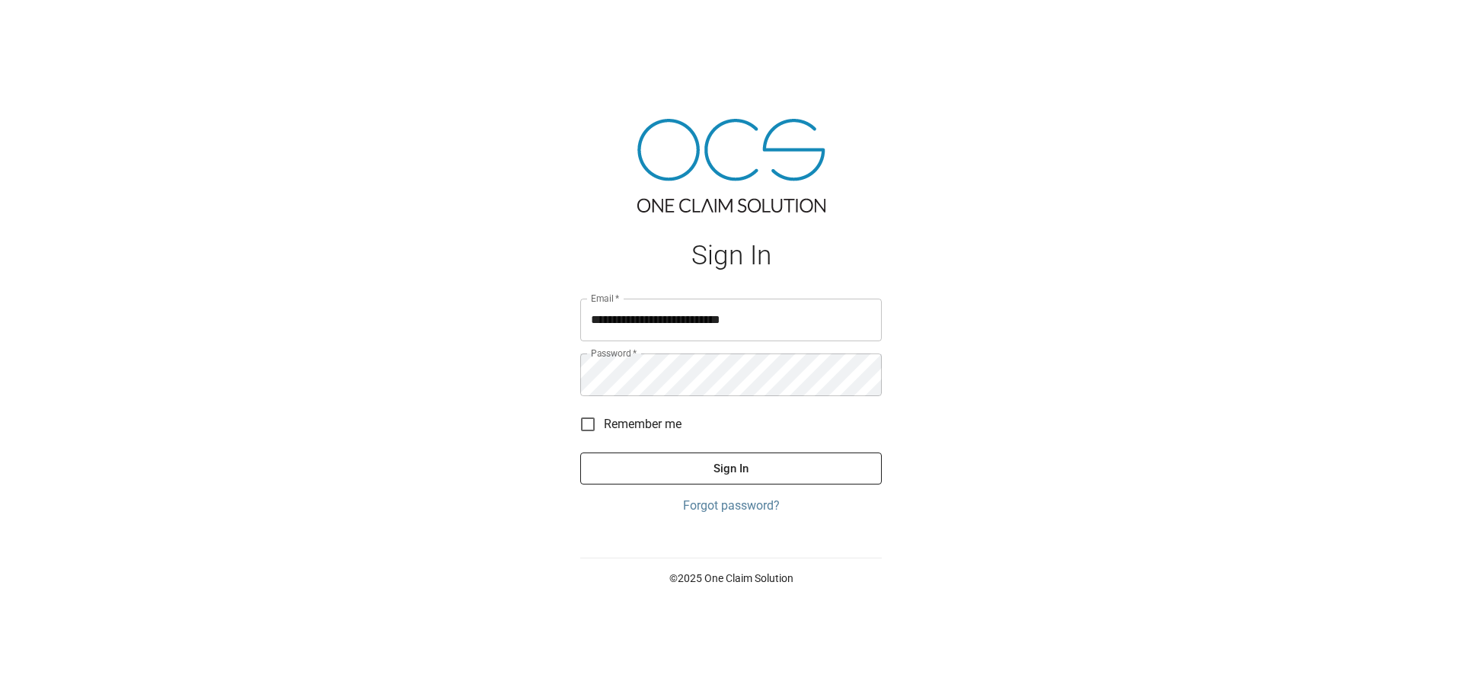 This screenshot has width=1462, height=694. I want to click on img: ocs-logo-white-transparent.png, so click(49, 24).